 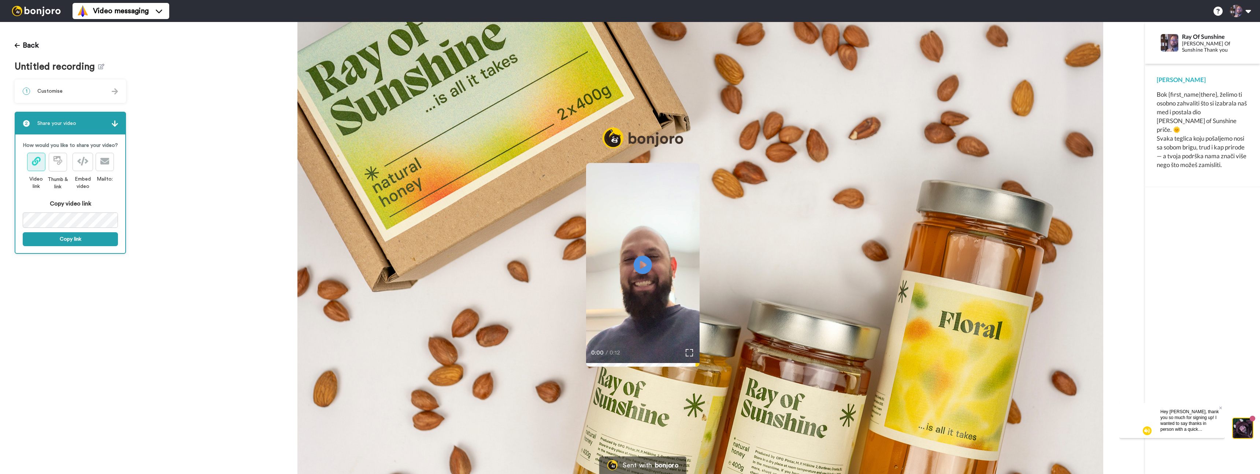 What do you see at coordinates (70, 91) in the screenshot?
I see `div: 1Customise` at bounding box center [70, 91].